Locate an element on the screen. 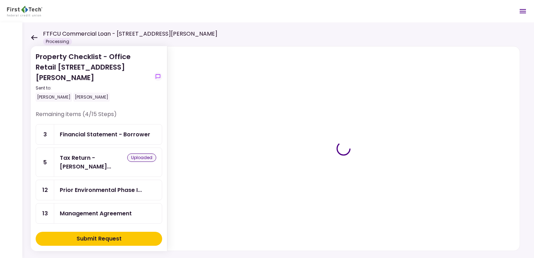  a: 13Management Agreement is located at coordinates (99, 213).